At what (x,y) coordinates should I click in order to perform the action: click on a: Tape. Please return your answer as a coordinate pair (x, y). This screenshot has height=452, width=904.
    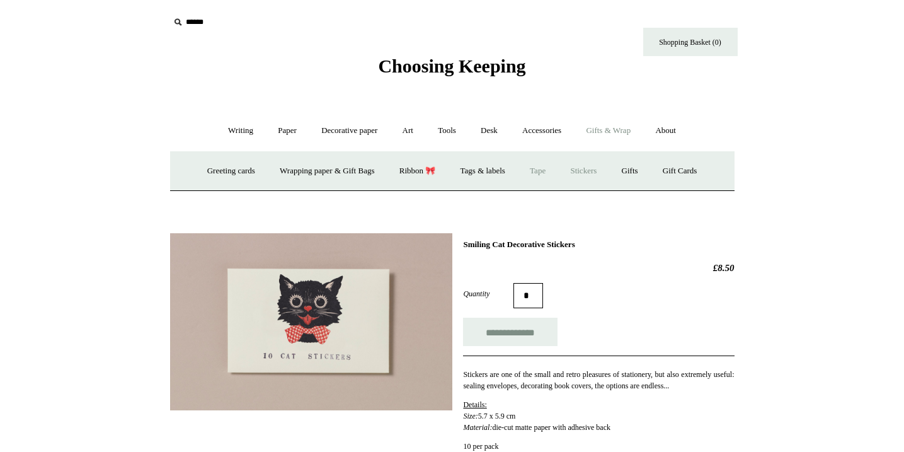
    Looking at the image, I should click on (537, 171).